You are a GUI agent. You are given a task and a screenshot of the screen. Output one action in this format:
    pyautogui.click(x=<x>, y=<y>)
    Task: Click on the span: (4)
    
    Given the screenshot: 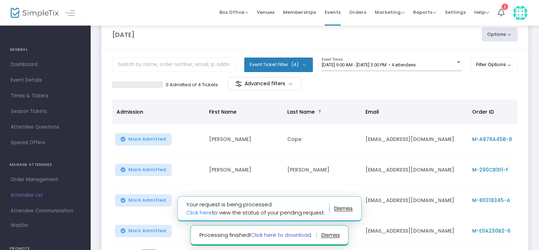 What is the action you would take?
    pyautogui.click(x=295, y=65)
    